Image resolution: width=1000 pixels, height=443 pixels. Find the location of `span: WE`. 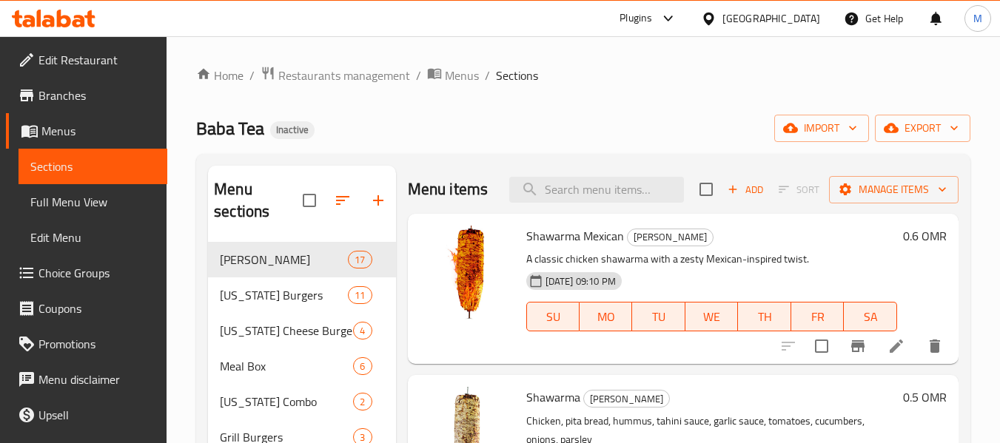

span: WE is located at coordinates (712, 317).